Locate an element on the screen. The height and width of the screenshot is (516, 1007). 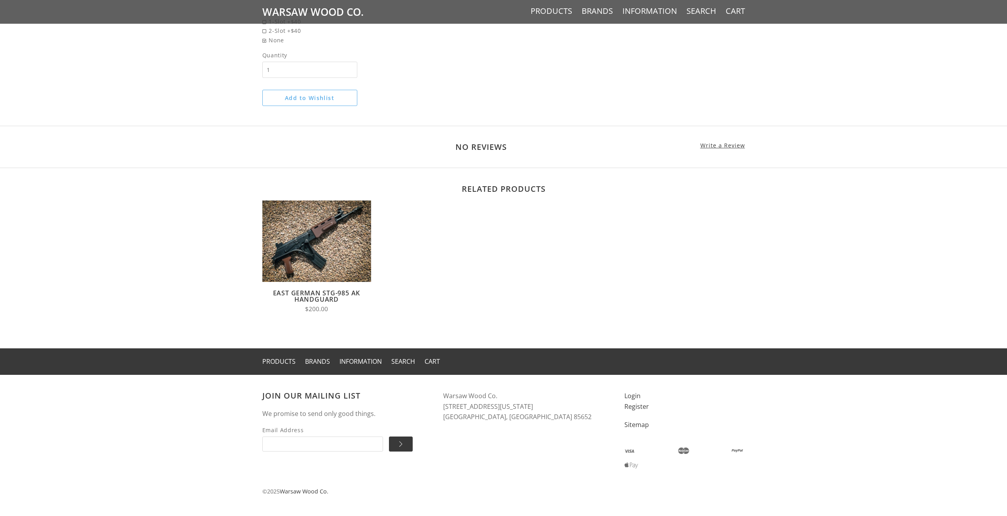
input: Quantity is located at coordinates (310, 70).